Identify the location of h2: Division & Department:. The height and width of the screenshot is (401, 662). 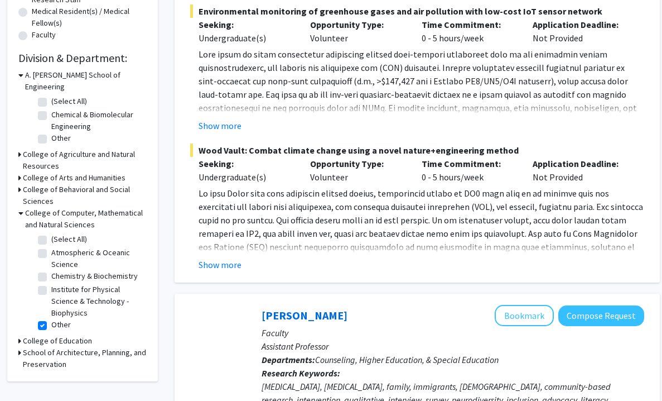
(83, 58).